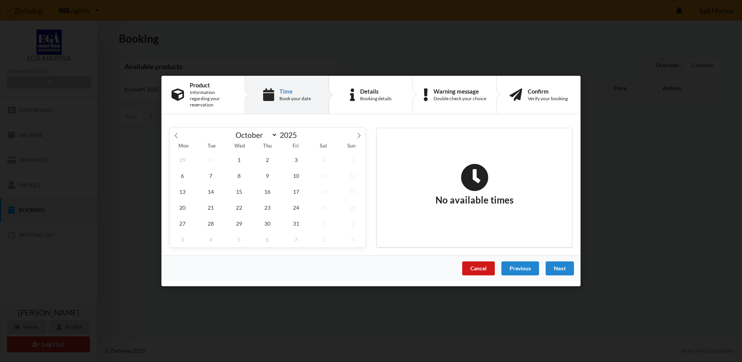 Image resolution: width=742 pixels, height=362 pixels. Describe the element at coordinates (296, 160) in the screenshot. I see `span: October 3, 2025` at that location.